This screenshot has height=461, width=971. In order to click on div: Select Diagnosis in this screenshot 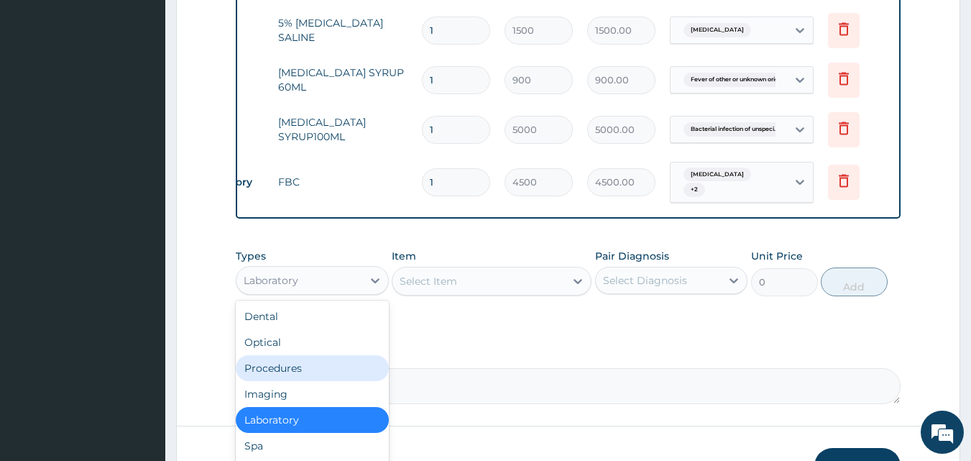, I will do `click(645, 280)`.